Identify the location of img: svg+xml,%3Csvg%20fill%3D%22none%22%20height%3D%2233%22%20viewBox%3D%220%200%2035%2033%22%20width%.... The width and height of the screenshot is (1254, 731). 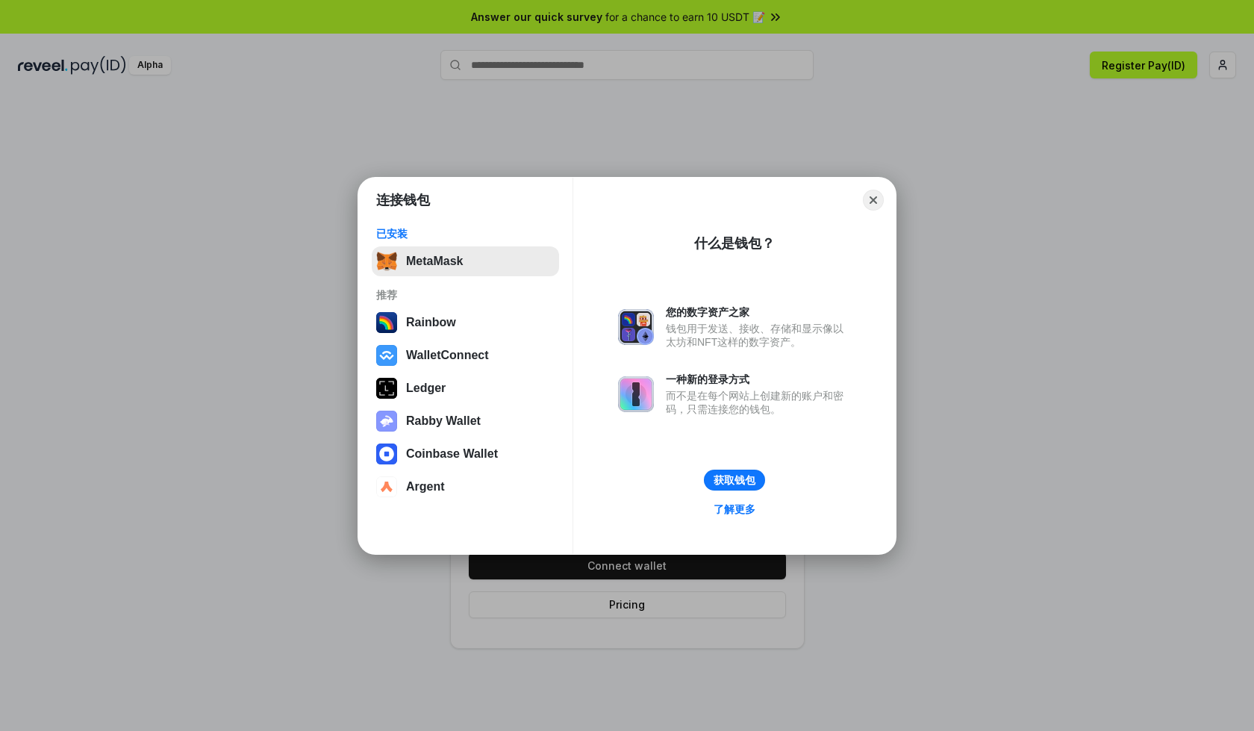
(387, 261).